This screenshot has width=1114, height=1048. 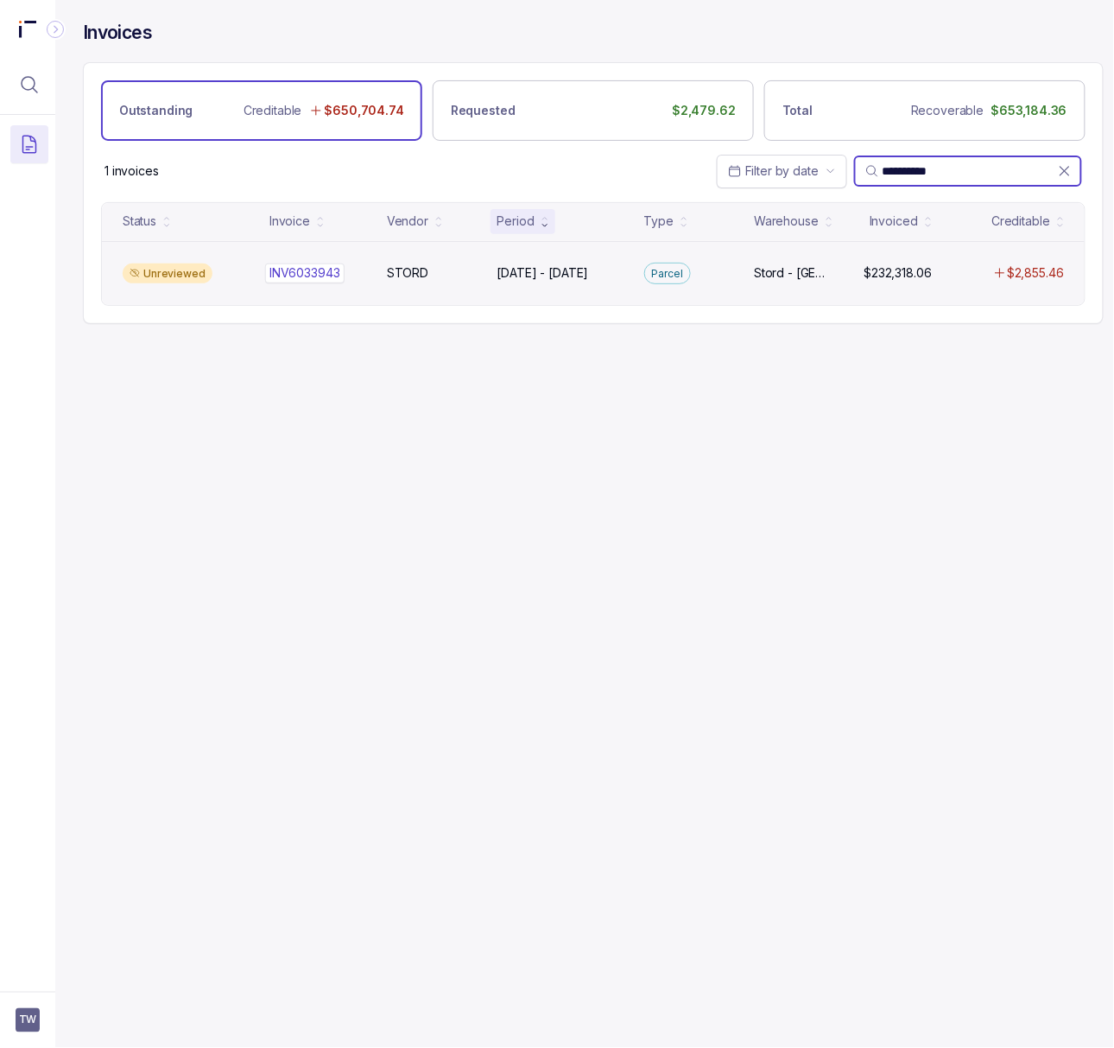 I want to click on p: $650,704.74, so click(x=364, y=111).